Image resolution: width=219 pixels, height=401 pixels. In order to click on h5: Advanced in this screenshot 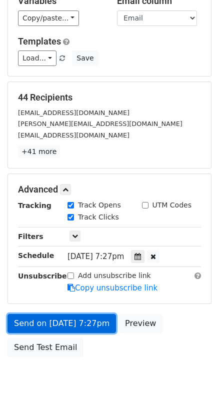, I will do `click(110, 190)`.